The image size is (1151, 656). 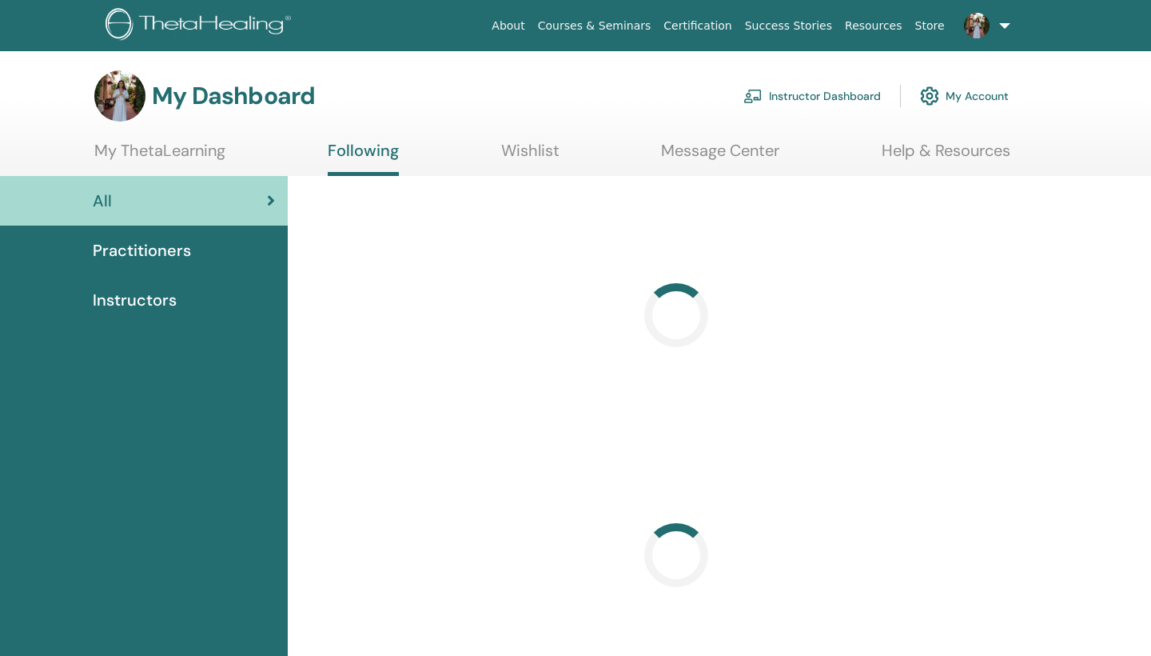 What do you see at coordinates (930, 96) in the screenshot?
I see `img: cog.svg` at bounding box center [930, 96].